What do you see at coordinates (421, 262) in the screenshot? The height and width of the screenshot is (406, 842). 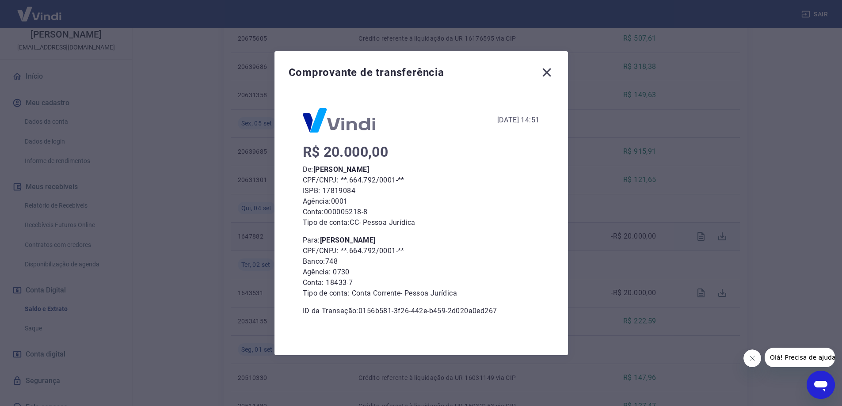 I see `p: Banco: 748` at bounding box center [421, 262].